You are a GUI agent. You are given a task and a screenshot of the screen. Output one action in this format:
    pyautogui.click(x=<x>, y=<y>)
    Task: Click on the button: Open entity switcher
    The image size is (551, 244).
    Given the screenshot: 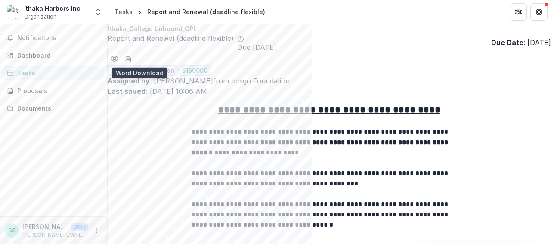 What is the action you would take?
    pyautogui.click(x=98, y=12)
    